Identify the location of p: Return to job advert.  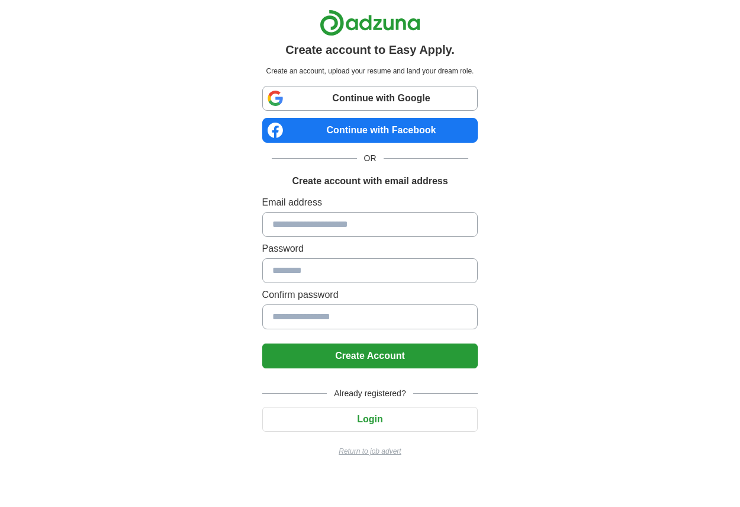
(370, 451).